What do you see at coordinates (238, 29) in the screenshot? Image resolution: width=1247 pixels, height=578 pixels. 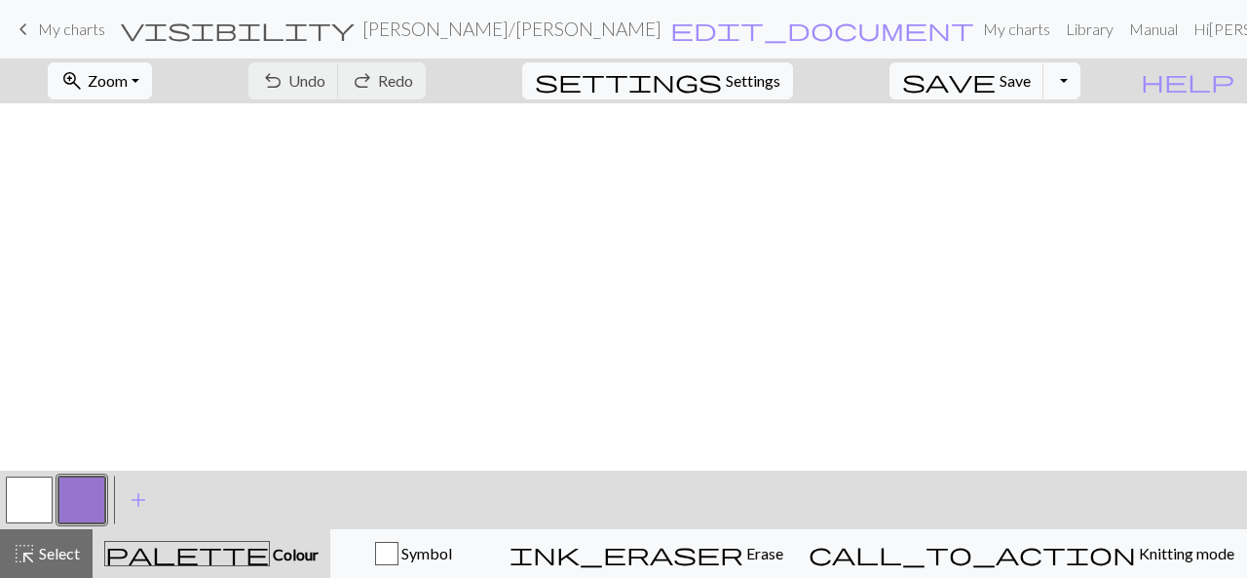 I see `span: visibility` at bounding box center [238, 29].